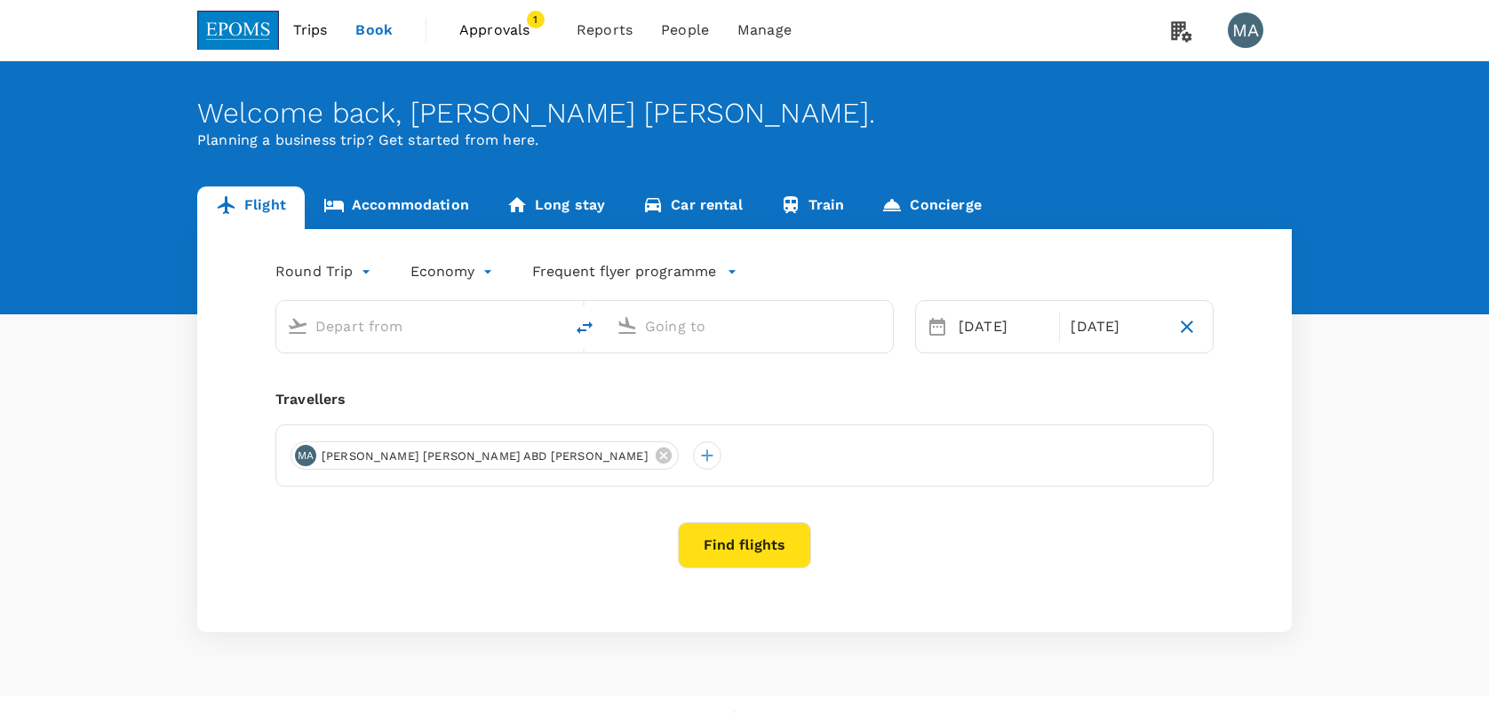  What do you see at coordinates (624, 272) in the screenshot?
I see `p: Frequent flyer programme` at bounding box center [624, 272].